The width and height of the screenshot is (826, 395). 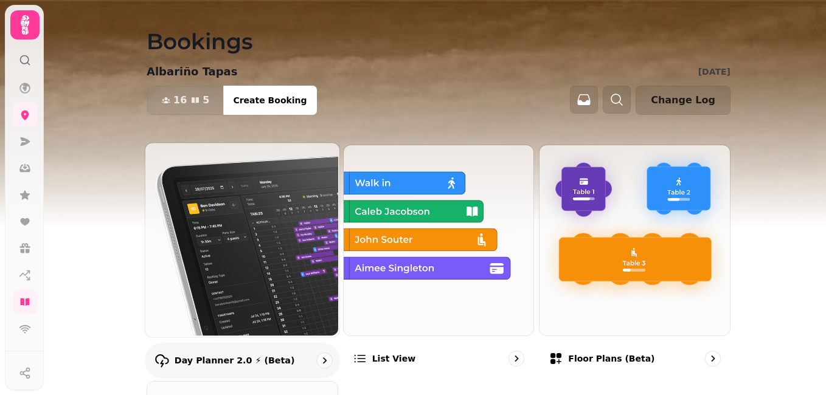 I want to click on a: Day Planner 2.0 ⚡ (Beta)Day Planner 2.0 ⚡ (Beta), so click(x=242, y=260).